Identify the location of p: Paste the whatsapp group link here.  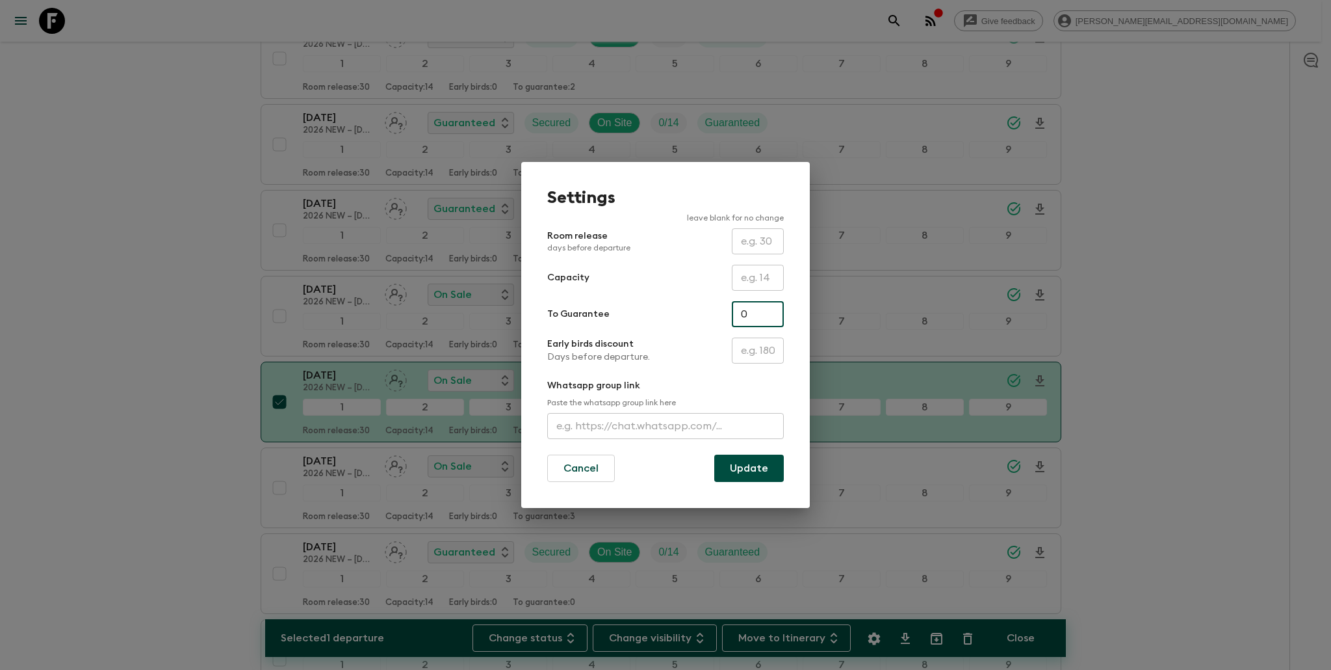
(666, 402).